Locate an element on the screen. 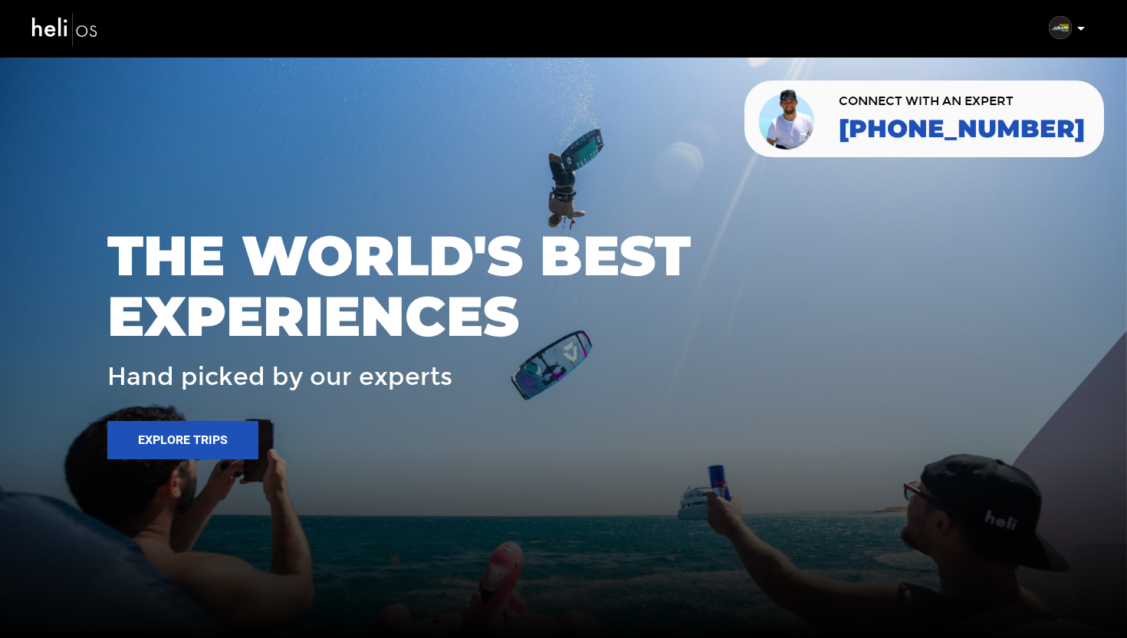 This screenshot has height=638, width=1127. button: Explore Trips is located at coordinates (182, 440).